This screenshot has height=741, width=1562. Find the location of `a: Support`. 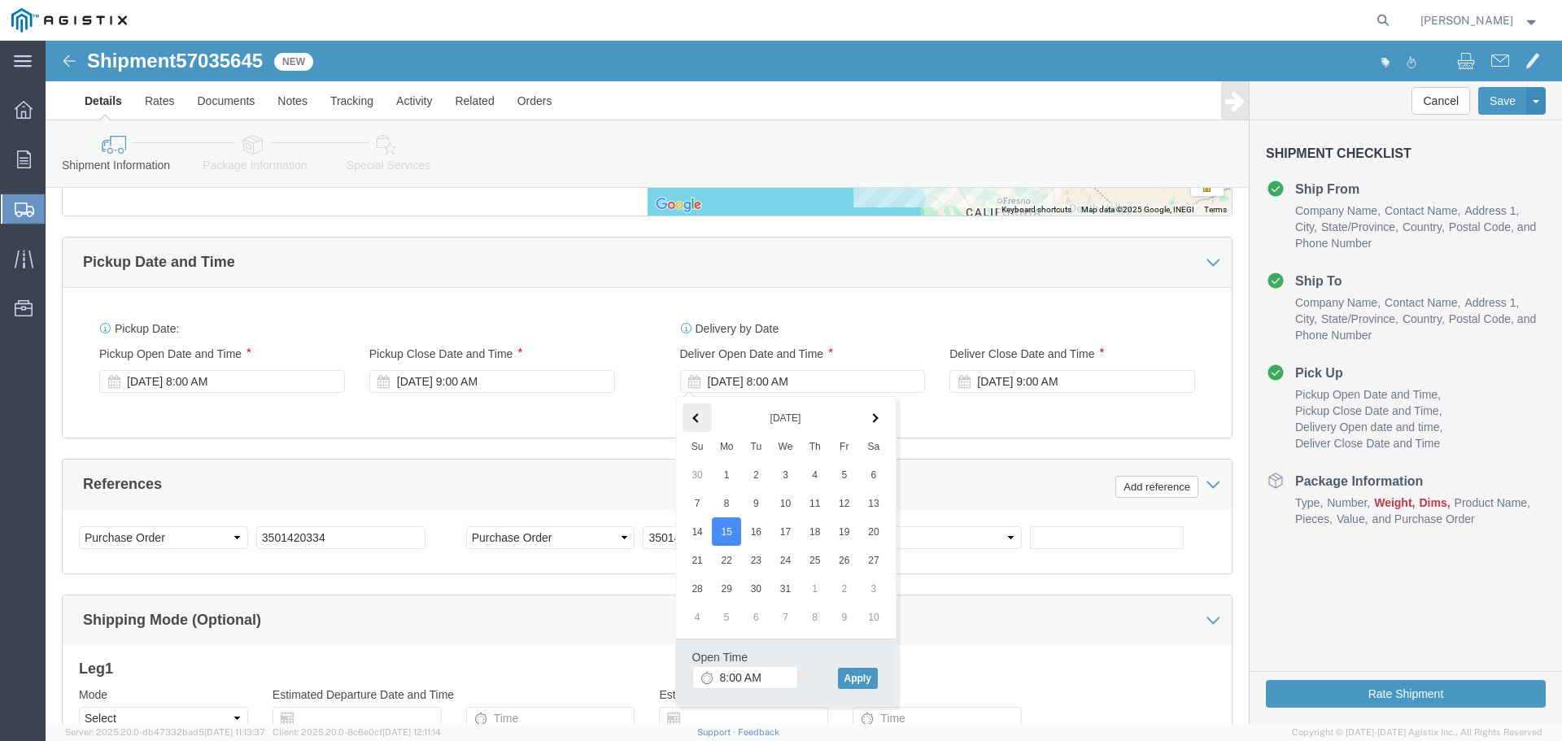

a: Support is located at coordinates (718, 732).